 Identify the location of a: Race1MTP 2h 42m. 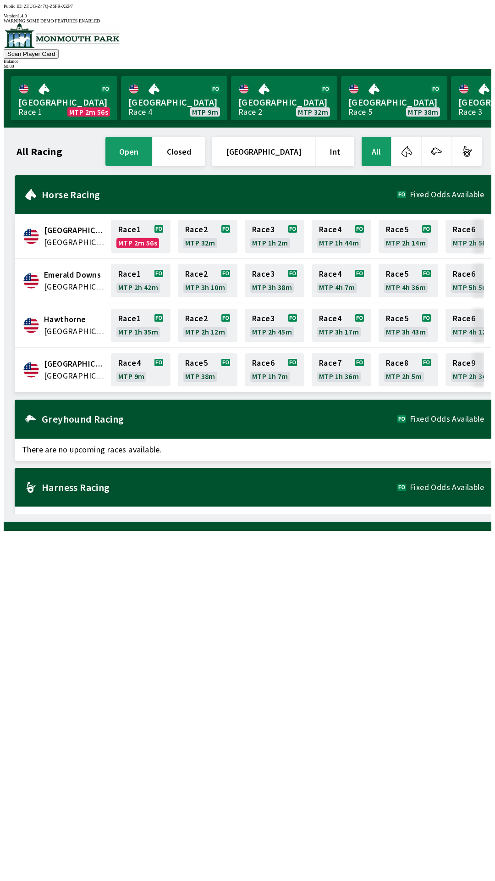
(141, 281).